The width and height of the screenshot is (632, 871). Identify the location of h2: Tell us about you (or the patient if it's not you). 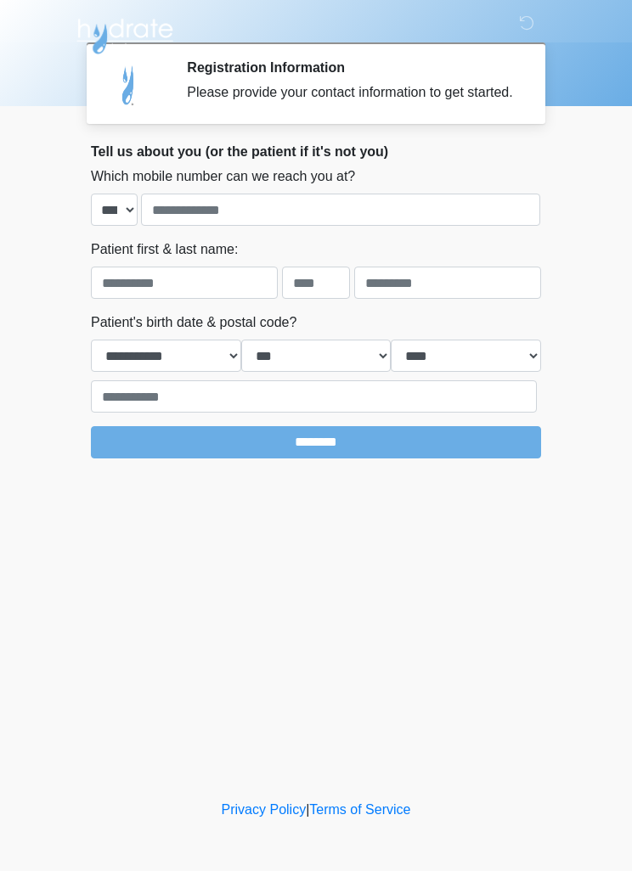
(316, 151).